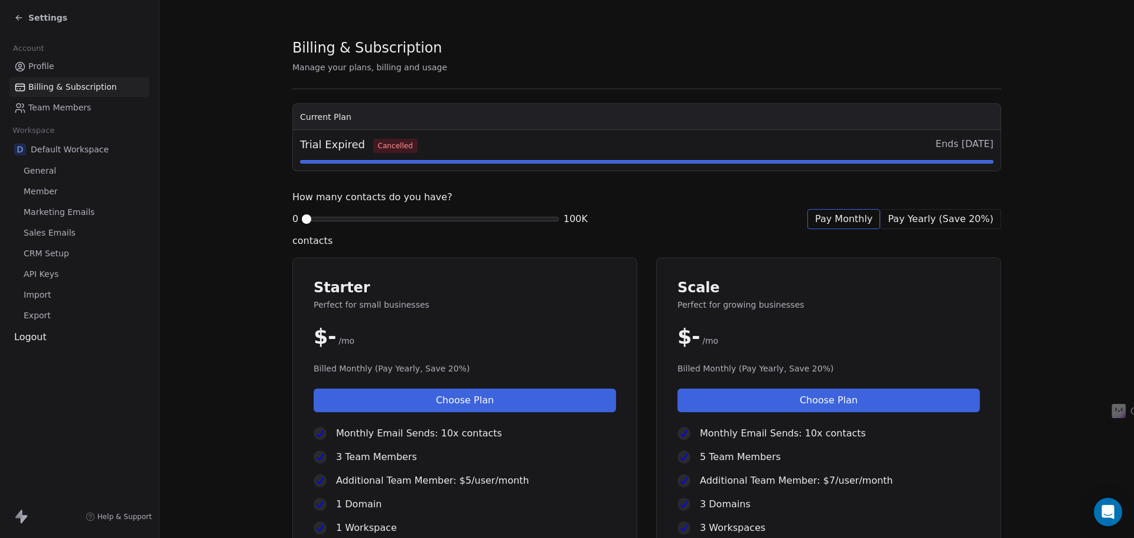 This screenshot has height=538, width=1134. What do you see at coordinates (370, 67) in the screenshot?
I see `span: Manage your plans, billing and usage` at bounding box center [370, 67].